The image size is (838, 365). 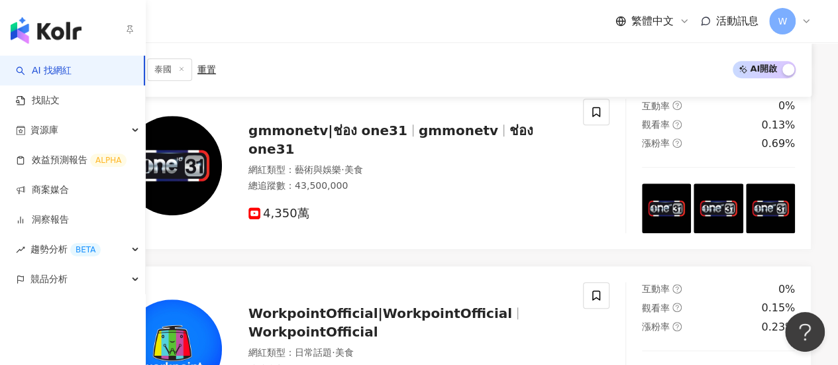 What do you see at coordinates (44, 71) in the screenshot?
I see `a: searchAI 找網紅` at bounding box center [44, 71].